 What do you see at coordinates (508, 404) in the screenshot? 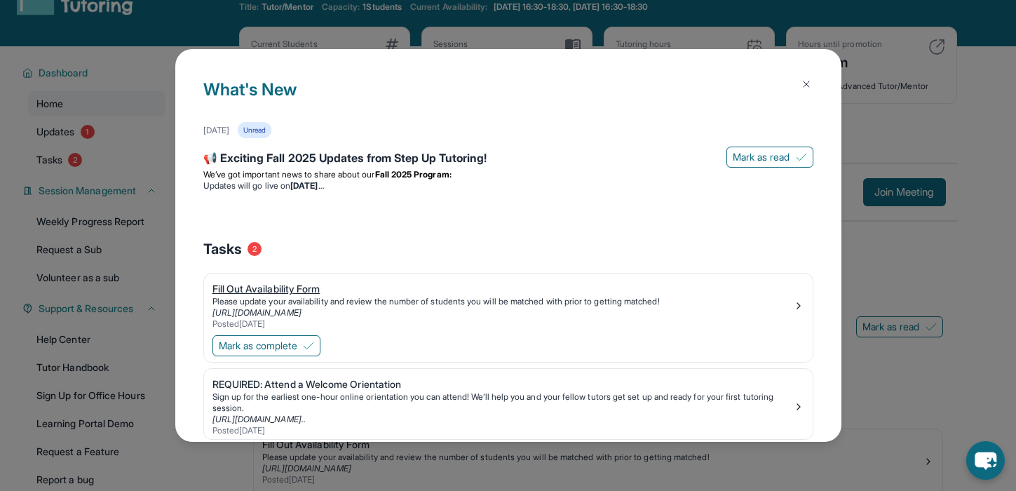
I see `a: REQUIRED: Attend a Welcome OrientationSign up for the earliest one-hour online orientation you ca...` at bounding box center [508, 404].